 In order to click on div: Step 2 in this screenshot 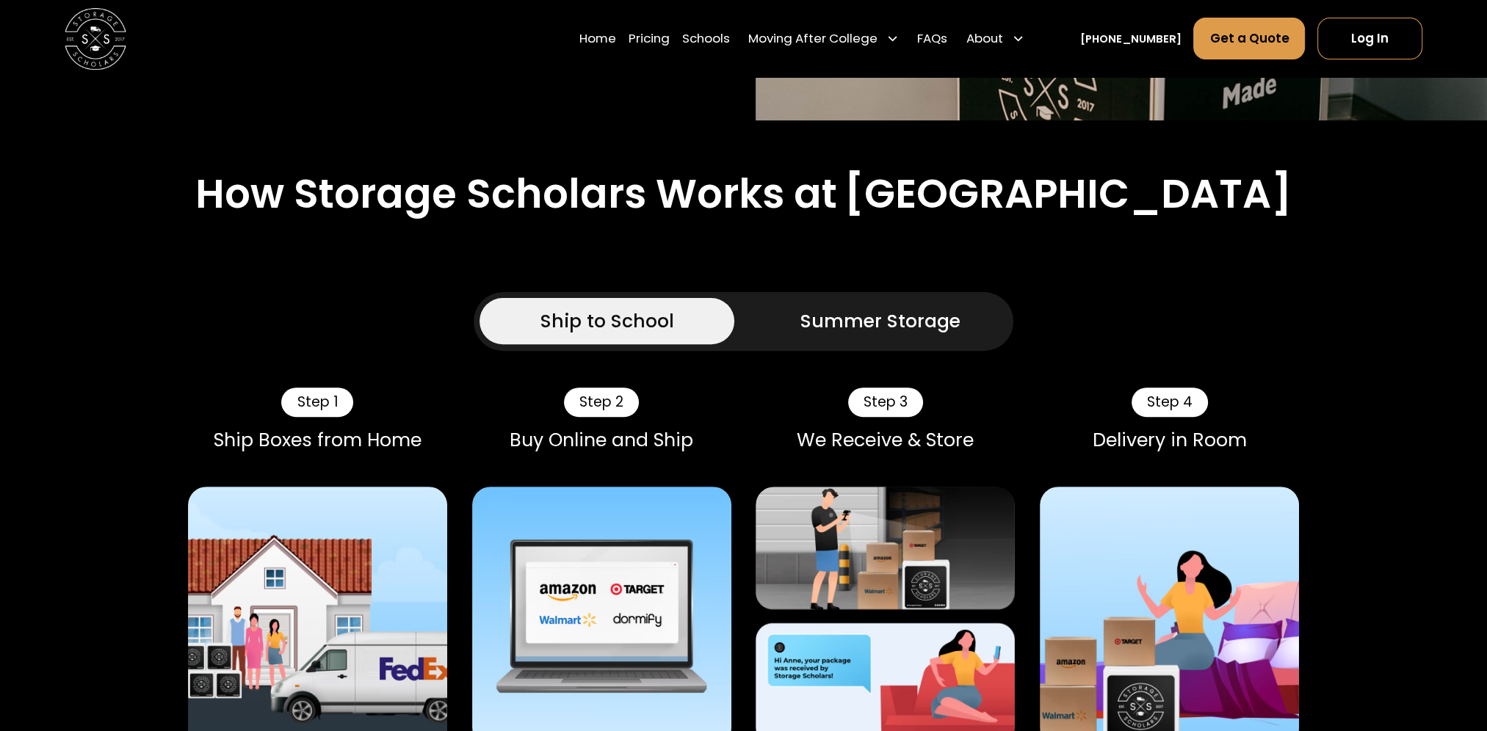, I will do `click(601, 402)`.